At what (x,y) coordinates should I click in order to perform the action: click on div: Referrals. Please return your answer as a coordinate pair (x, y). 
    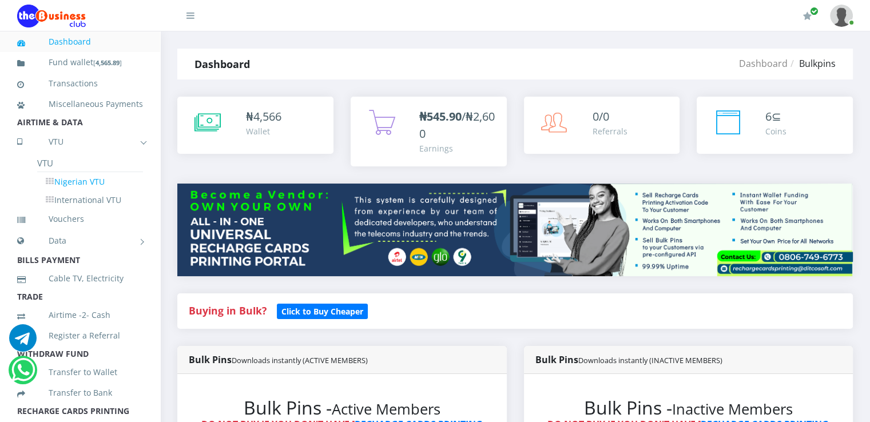
    Looking at the image, I should click on (610, 131).